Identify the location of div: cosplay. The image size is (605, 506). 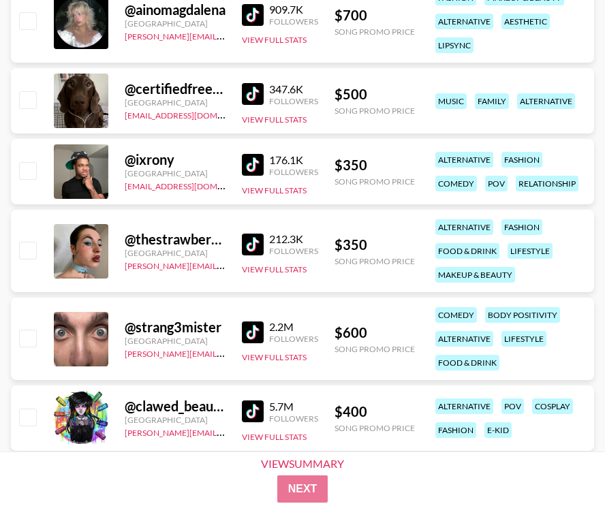
(552, 406).